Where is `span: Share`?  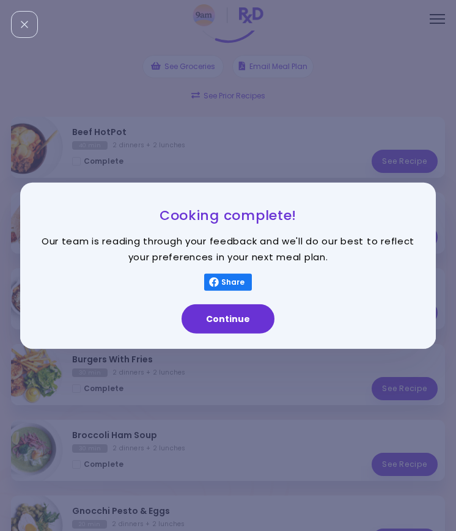
span: Share is located at coordinates (233, 282).